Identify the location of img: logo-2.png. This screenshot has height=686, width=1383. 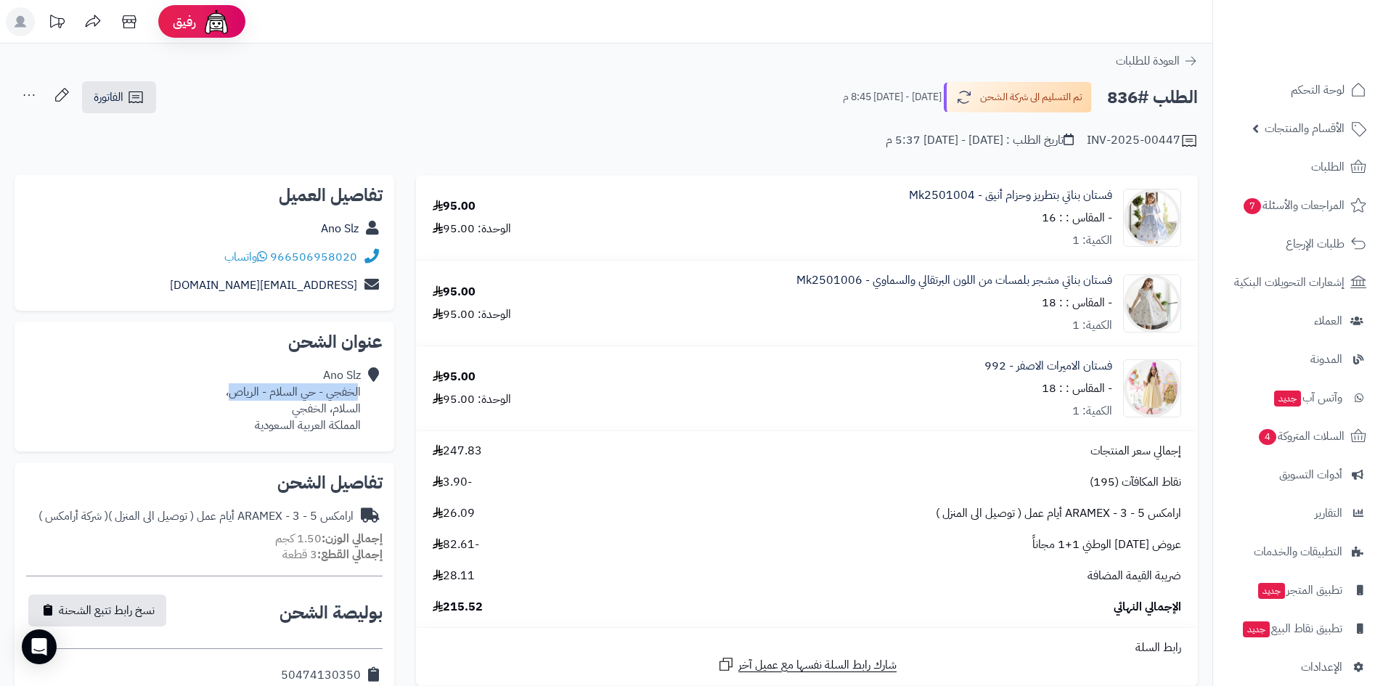
(1326, 52).